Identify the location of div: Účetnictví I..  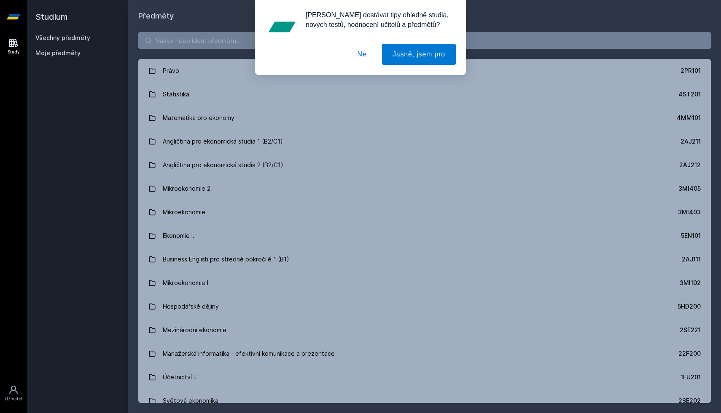
(180, 378).